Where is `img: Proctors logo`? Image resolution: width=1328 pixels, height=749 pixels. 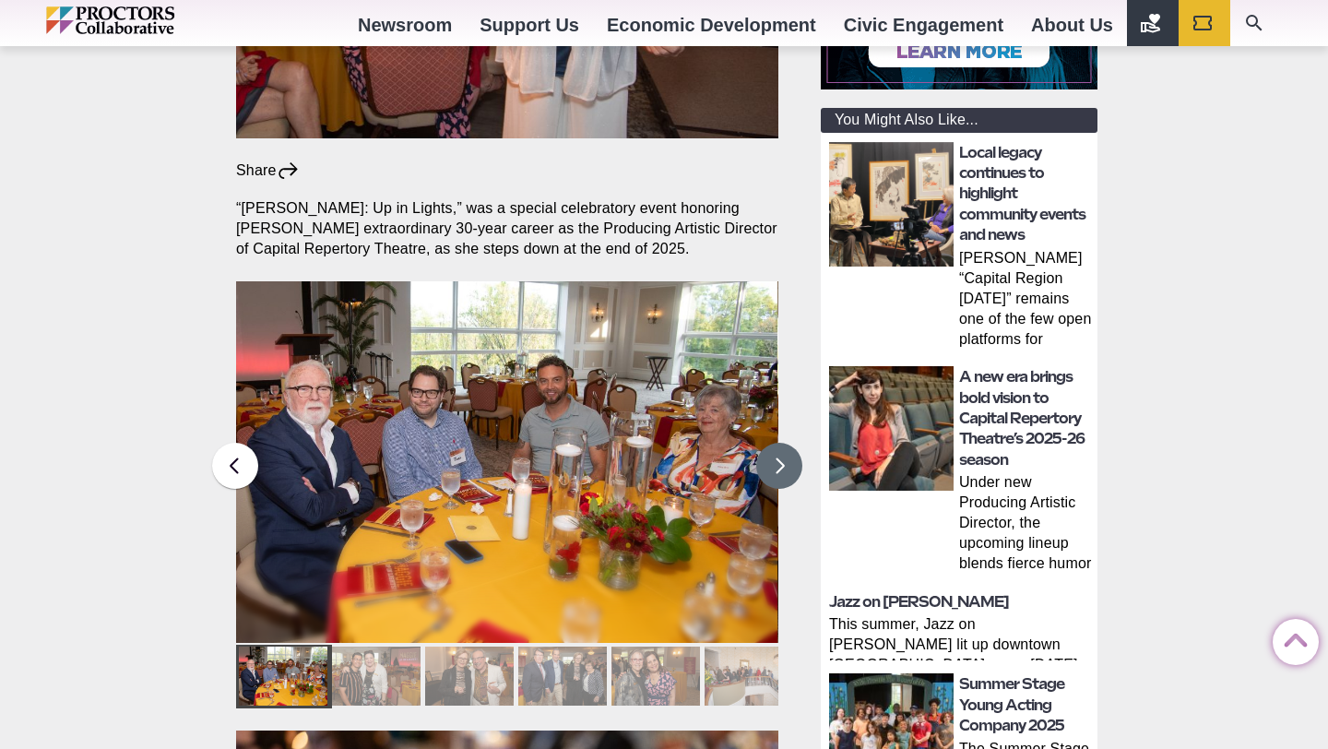 img: Proctors logo is located at coordinates (149, 20).